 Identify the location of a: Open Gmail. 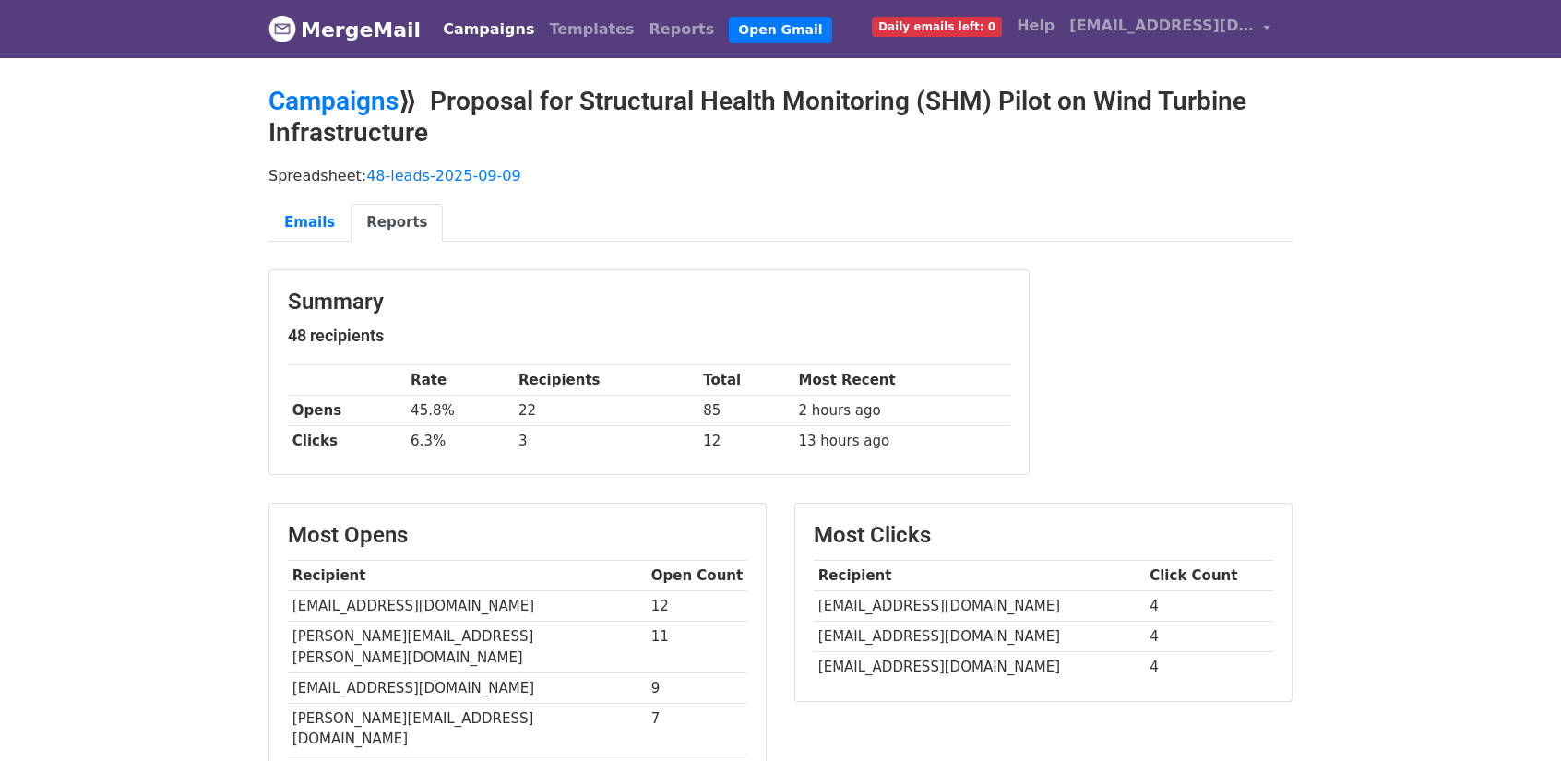
(779, 30).